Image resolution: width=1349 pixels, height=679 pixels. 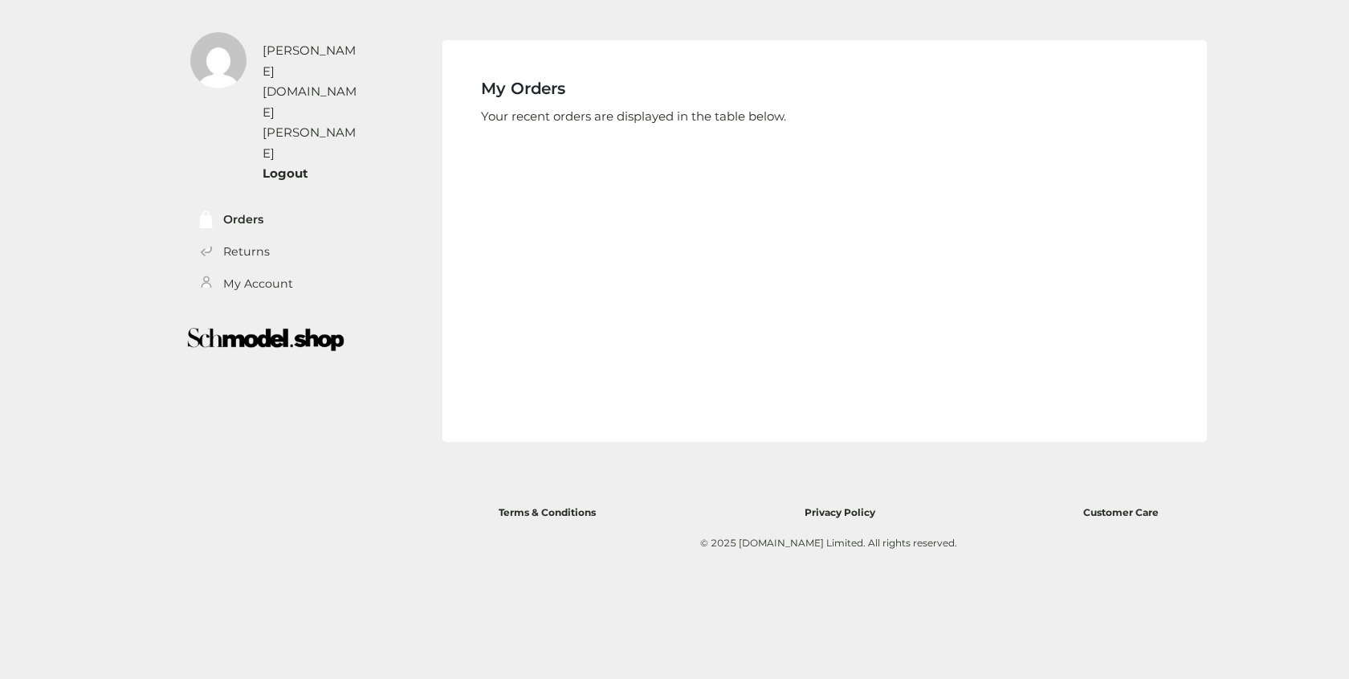 I want to click on span: Privacy Policy, so click(x=840, y=512).